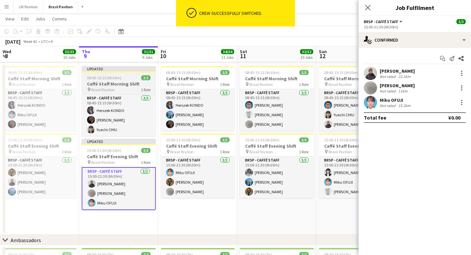  What do you see at coordinates (381, 22) in the screenshot?
I see `span: BRSP - Caffé Staff` at bounding box center [381, 22].